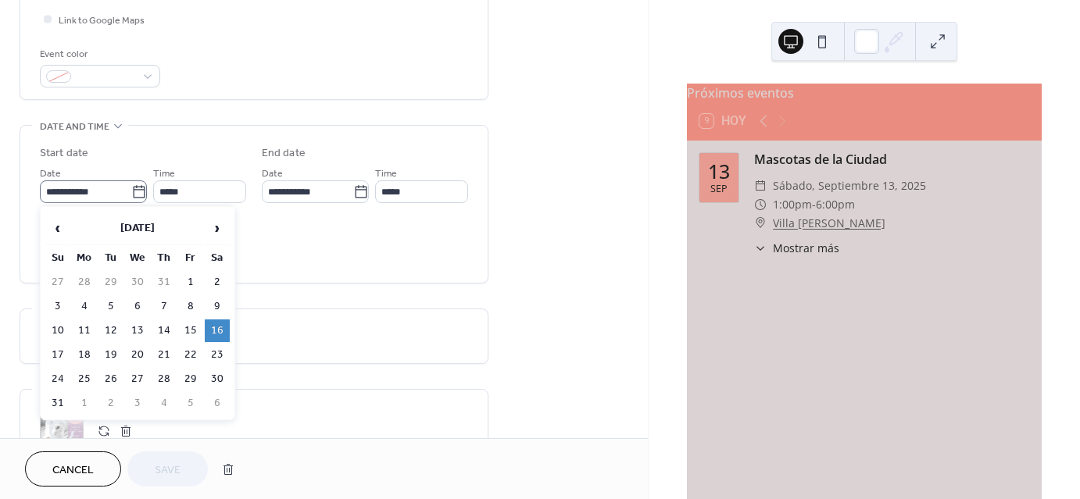 The image size is (1080, 499). Describe the element at coordinates (58, 355) in the screenshot. I see `td: 17` at that location.